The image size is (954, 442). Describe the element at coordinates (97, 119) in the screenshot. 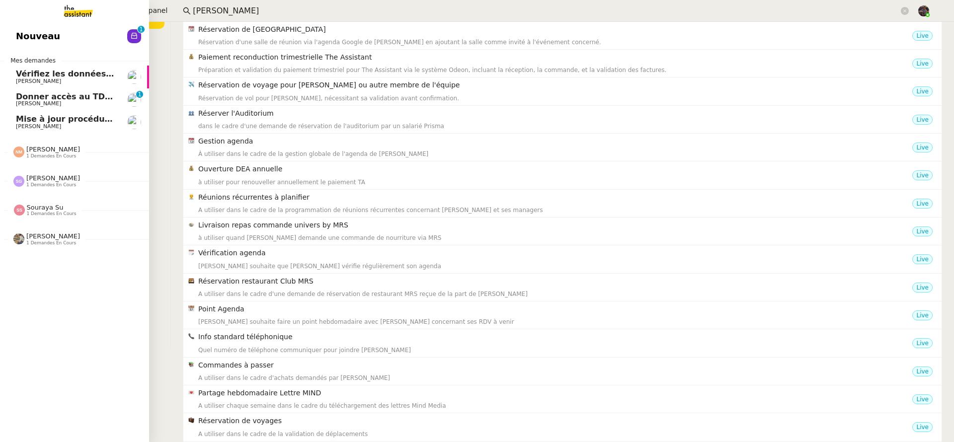

I see `span: Mise à jour procédure traitement FP` at that location.